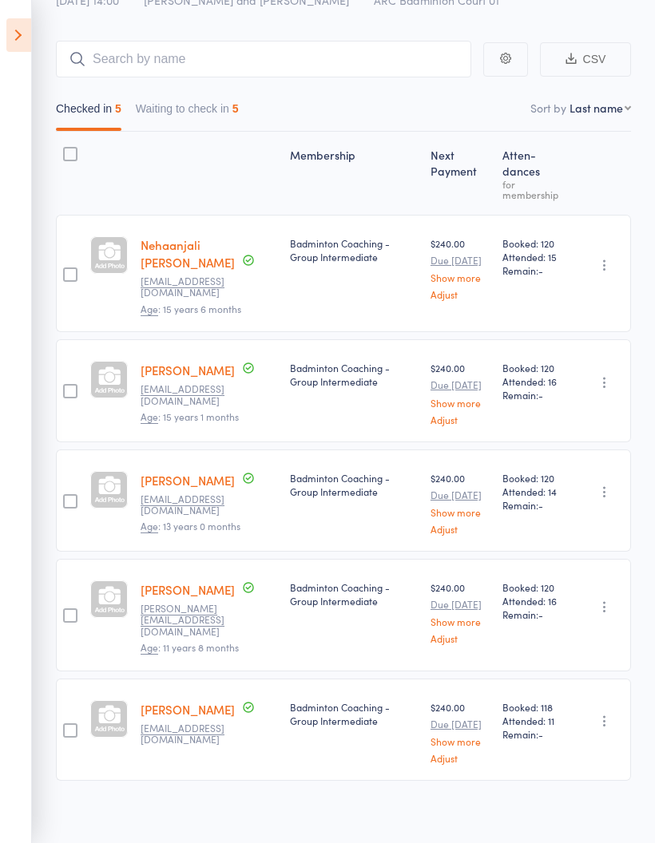 This screenshot has height=843, width=655. What do you see at coordinates (534, 720) in the screenshot?
I see `span: Attended: 11` at bounding box center [534, 720].